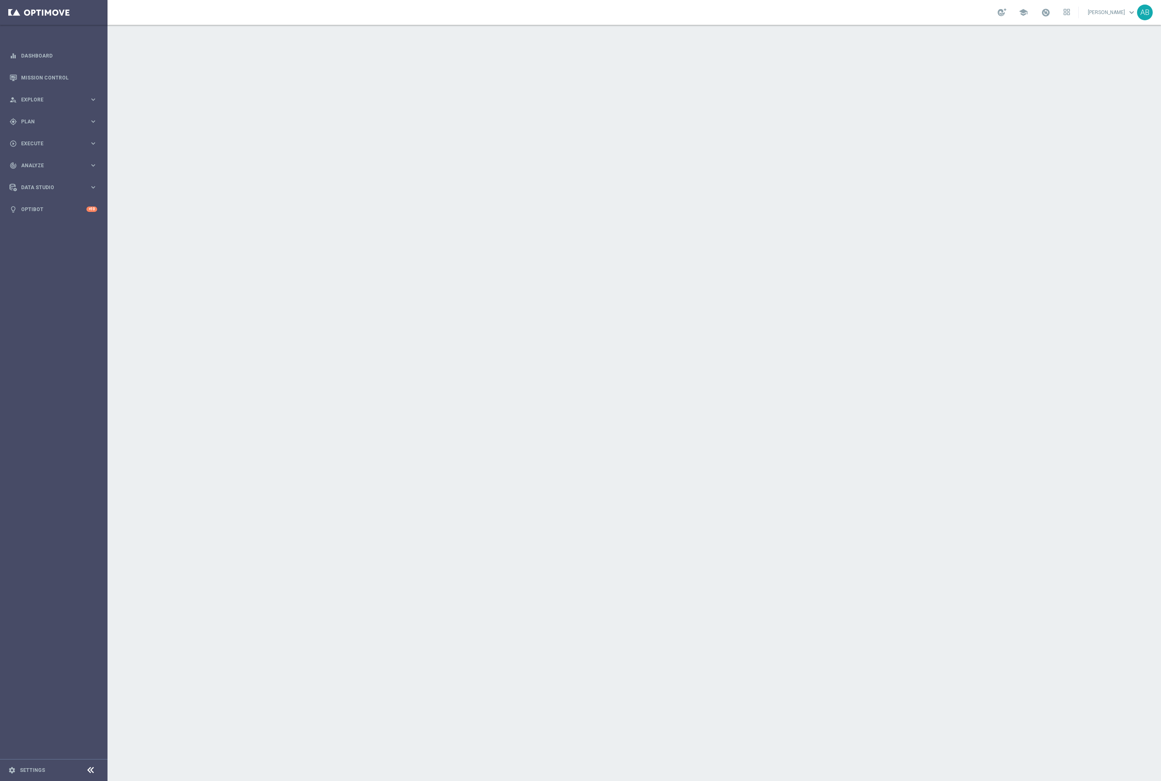  What do you see at coordinates (49, 100) in the screenshot?
I see `div: Explore` at bounding box center [49, 100].